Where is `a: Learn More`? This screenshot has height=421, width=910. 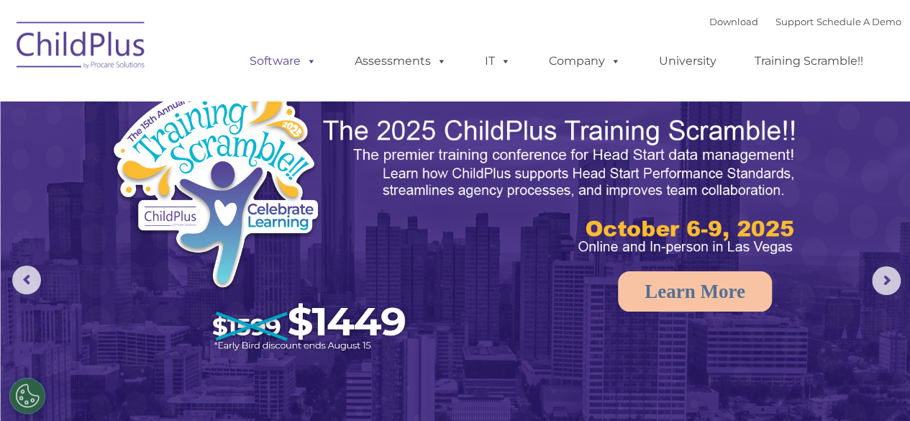 a: Learn More is located at coordinates (695, 291).